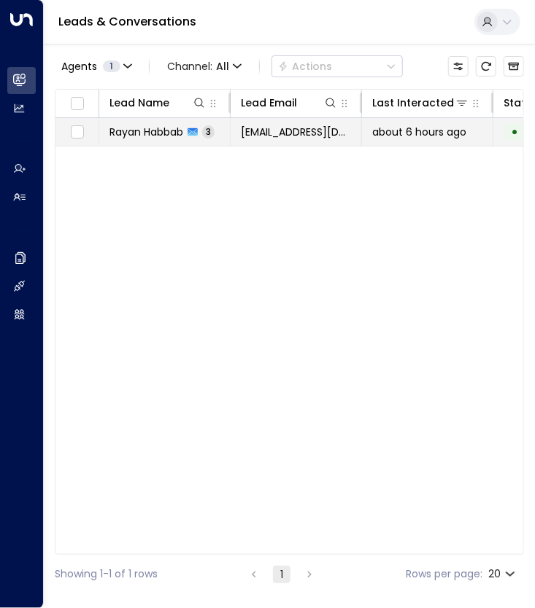  What do you see at coordinates (222, 66) in the screenshot?
I see `span: All` at bounding box center [222, 66].